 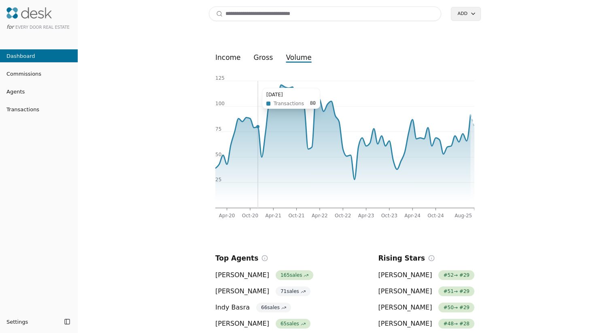 What do you see at coordinates (294, 275) in the screenshot?
I see `span: 165 sales` at bounding box center [294, 275].